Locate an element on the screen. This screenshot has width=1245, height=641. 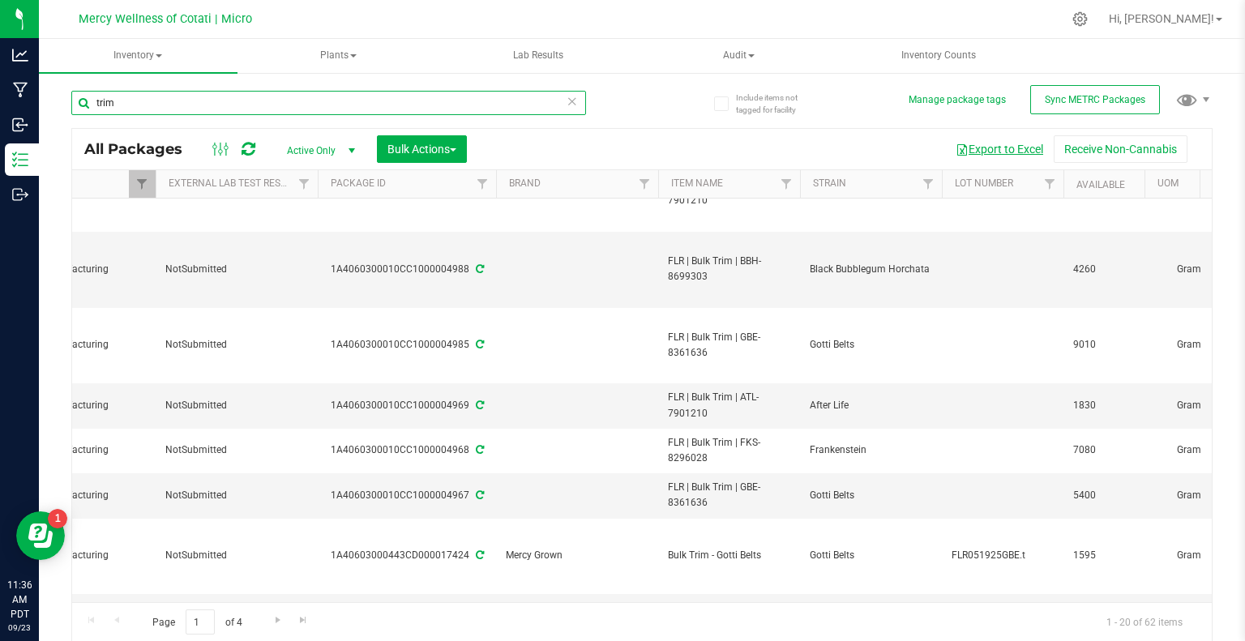
inline-svg: Outbound is located at coordinates (20, 194).